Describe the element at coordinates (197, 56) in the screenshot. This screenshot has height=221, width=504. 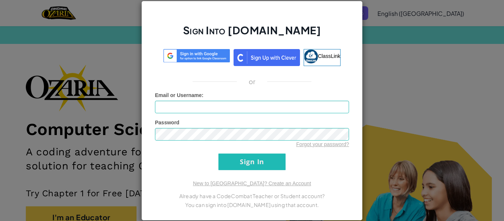
I see `img: log-in-google-sso.svg` at that location.